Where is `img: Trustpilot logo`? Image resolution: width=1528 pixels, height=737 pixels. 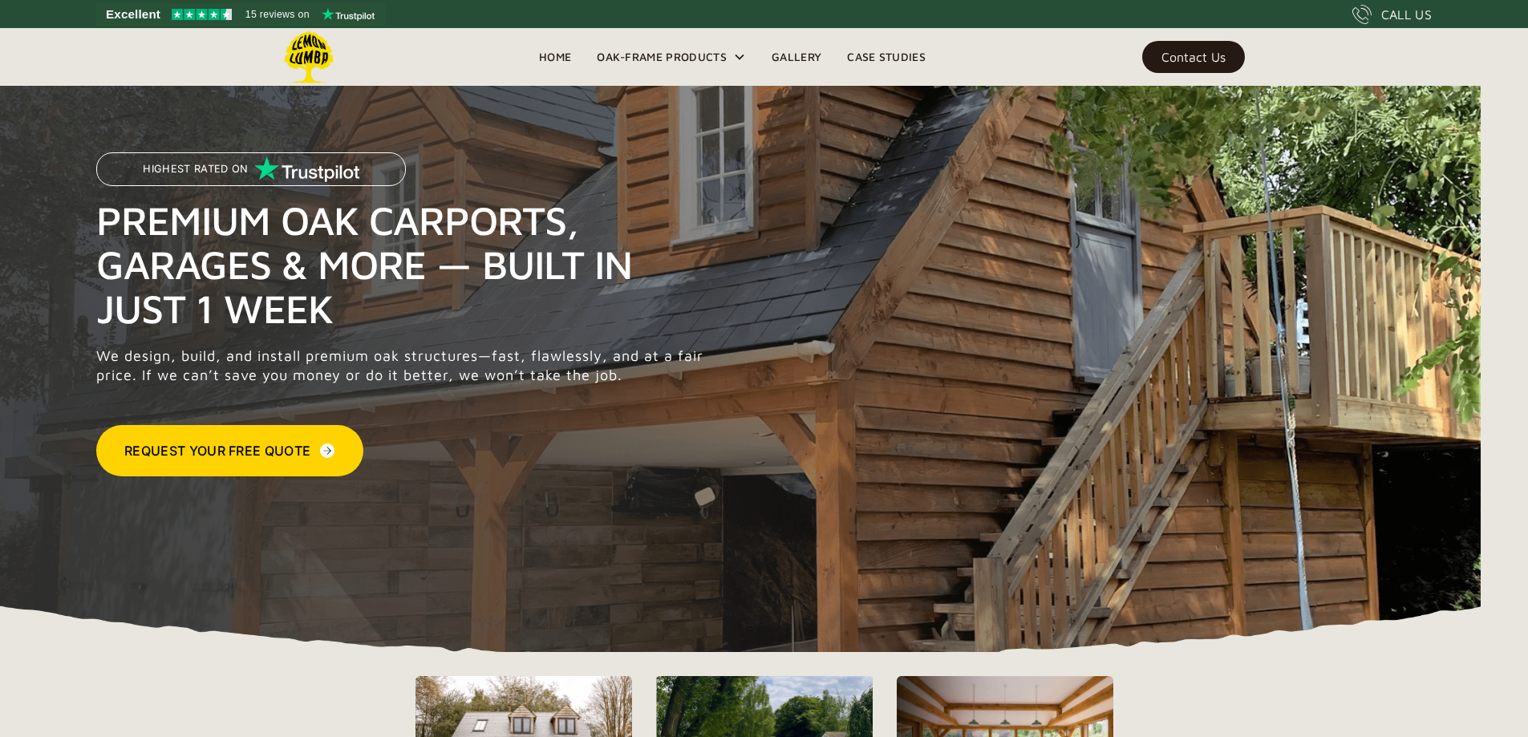
img: Trustpilot logo is located at coordinates (348, 14).